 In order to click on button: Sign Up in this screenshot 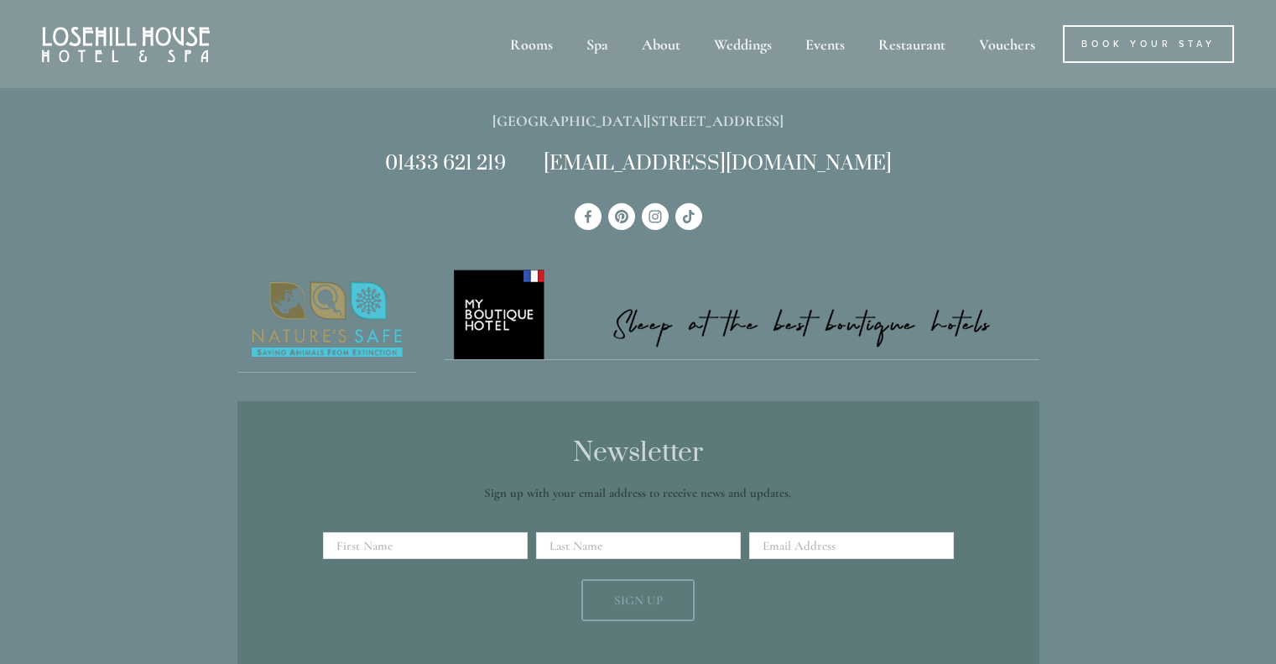, I will do `click(638, 600)`.